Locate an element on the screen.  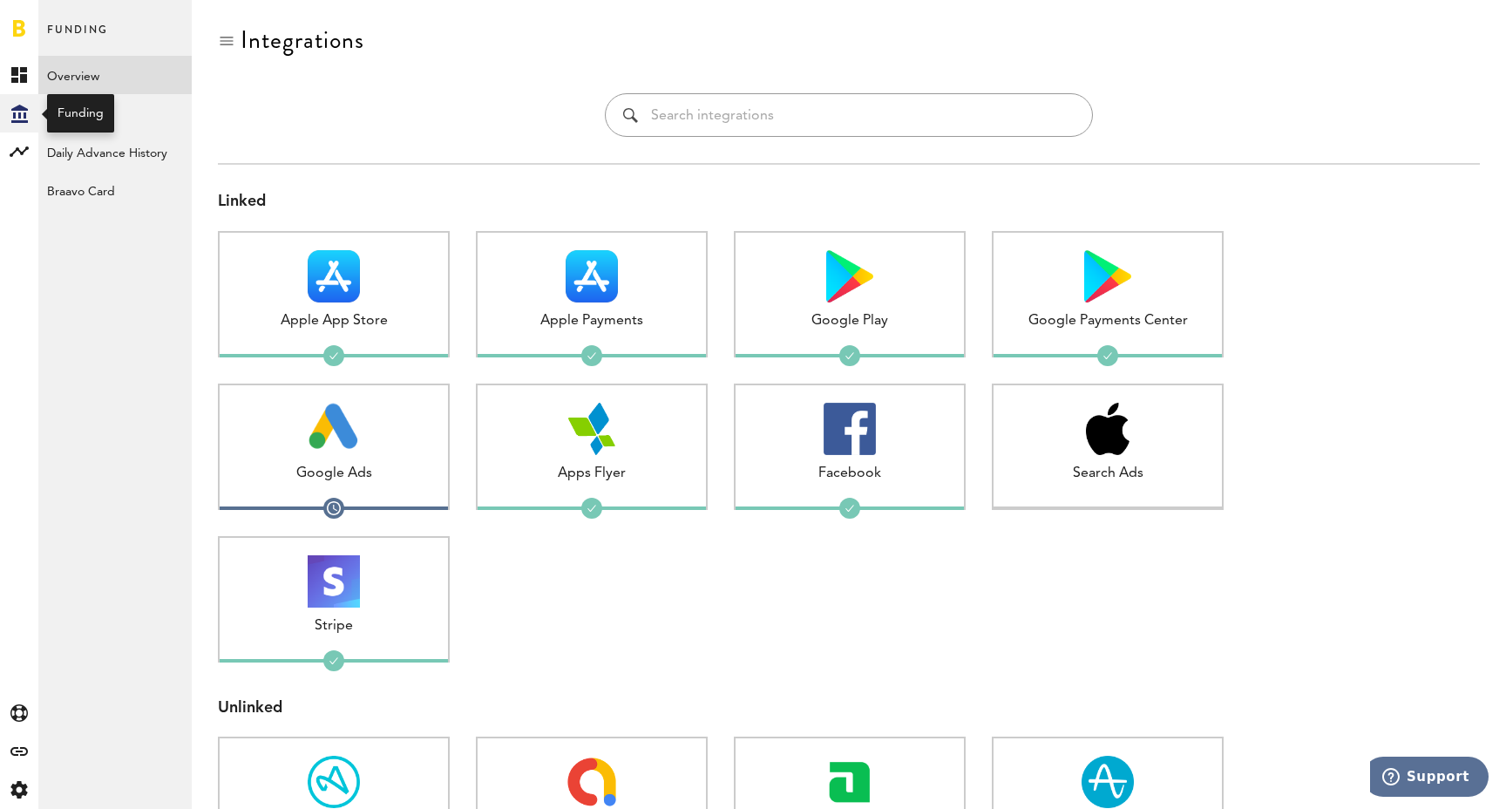
div: Unlinked is located at coordinates (849, 709).